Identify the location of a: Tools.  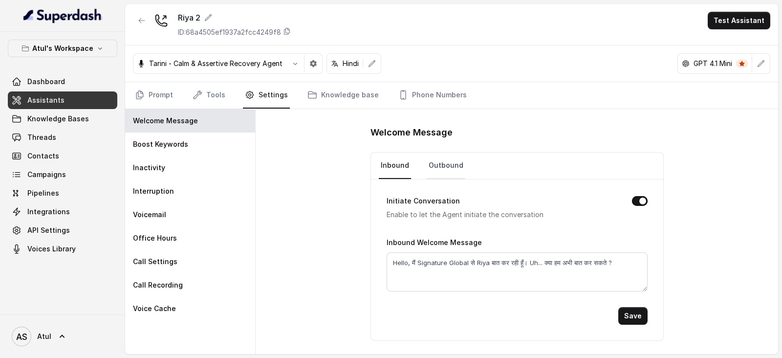
(209, 95).